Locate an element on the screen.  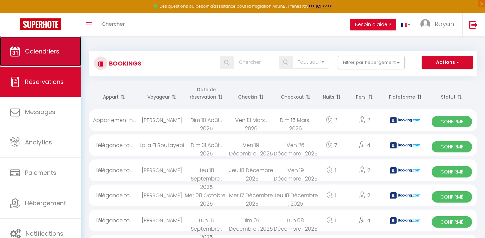
th: Sort by nights is located at coordinates (332, 93).